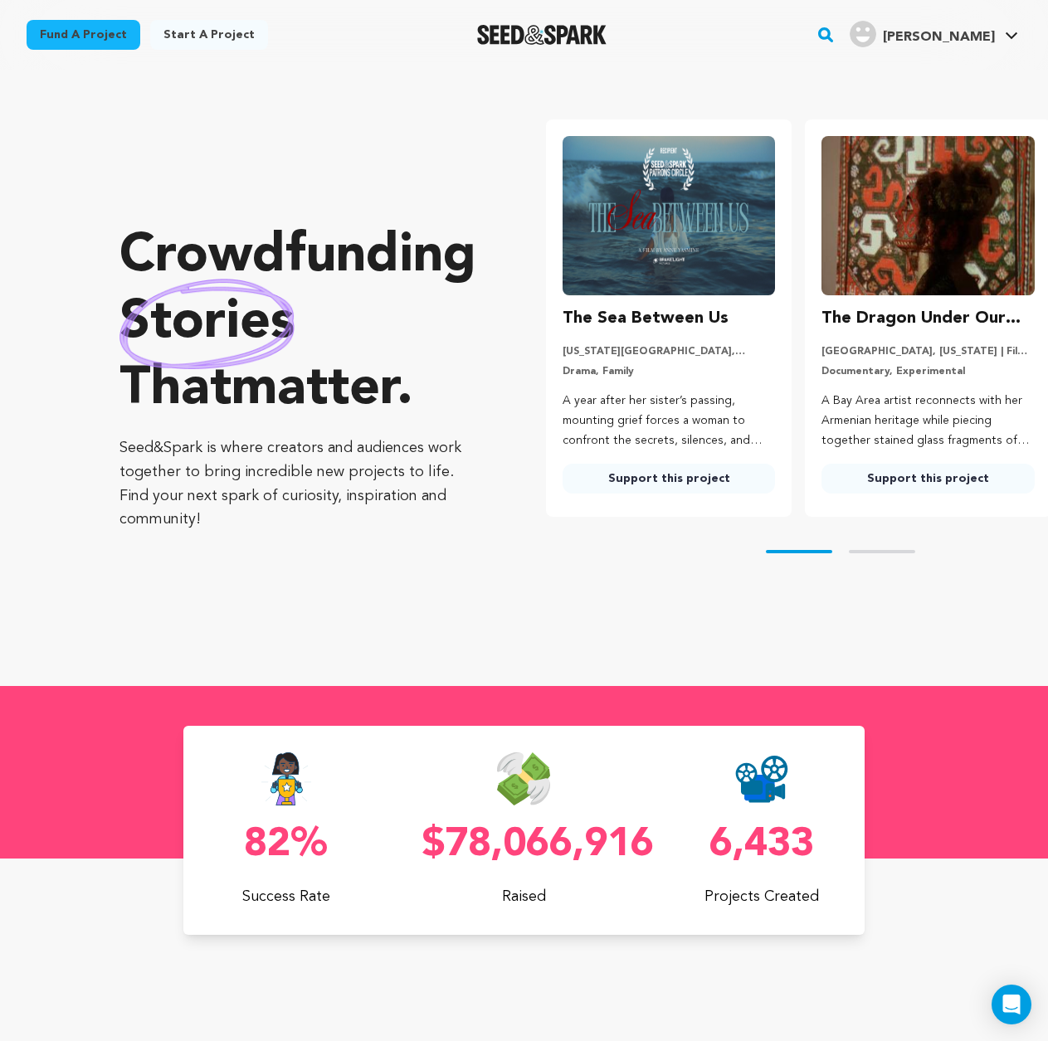 This screenshot has width=1048, height=1041. I want to click on p: Crowdfunding that ., so click(299, 323).